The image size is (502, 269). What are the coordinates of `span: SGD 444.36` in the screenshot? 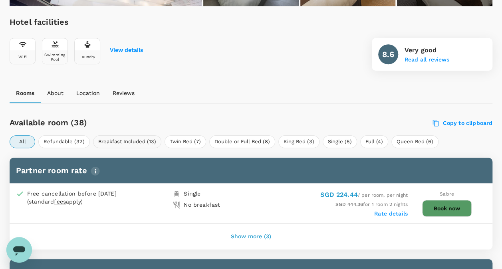 It's located at (349, 204).